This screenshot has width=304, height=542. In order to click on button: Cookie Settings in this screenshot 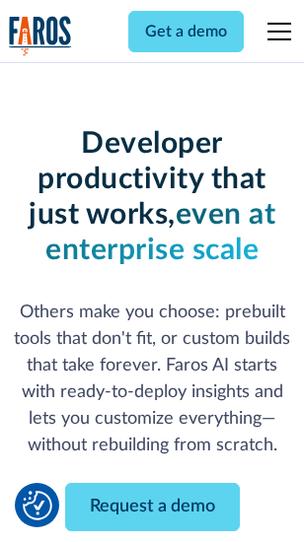, I will do `click(37, 506)`.